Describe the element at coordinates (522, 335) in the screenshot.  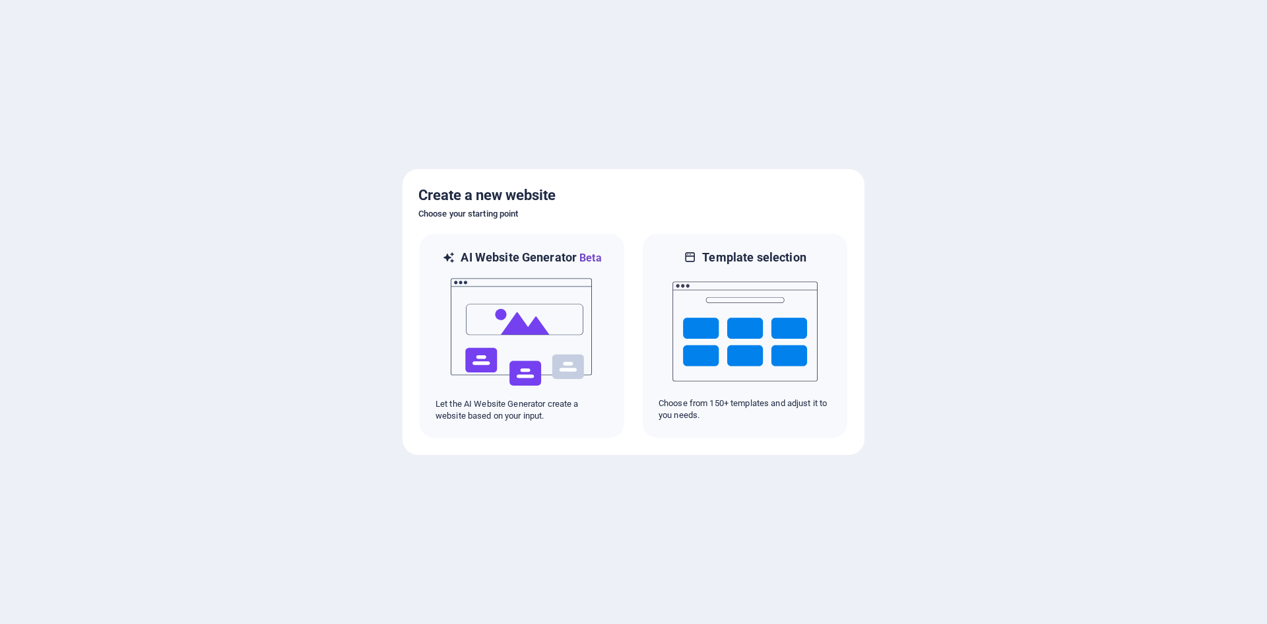
I see `div: AI Website GeneratorBetaaiLet the AI Website Generator create a website based on your input.` at that location.